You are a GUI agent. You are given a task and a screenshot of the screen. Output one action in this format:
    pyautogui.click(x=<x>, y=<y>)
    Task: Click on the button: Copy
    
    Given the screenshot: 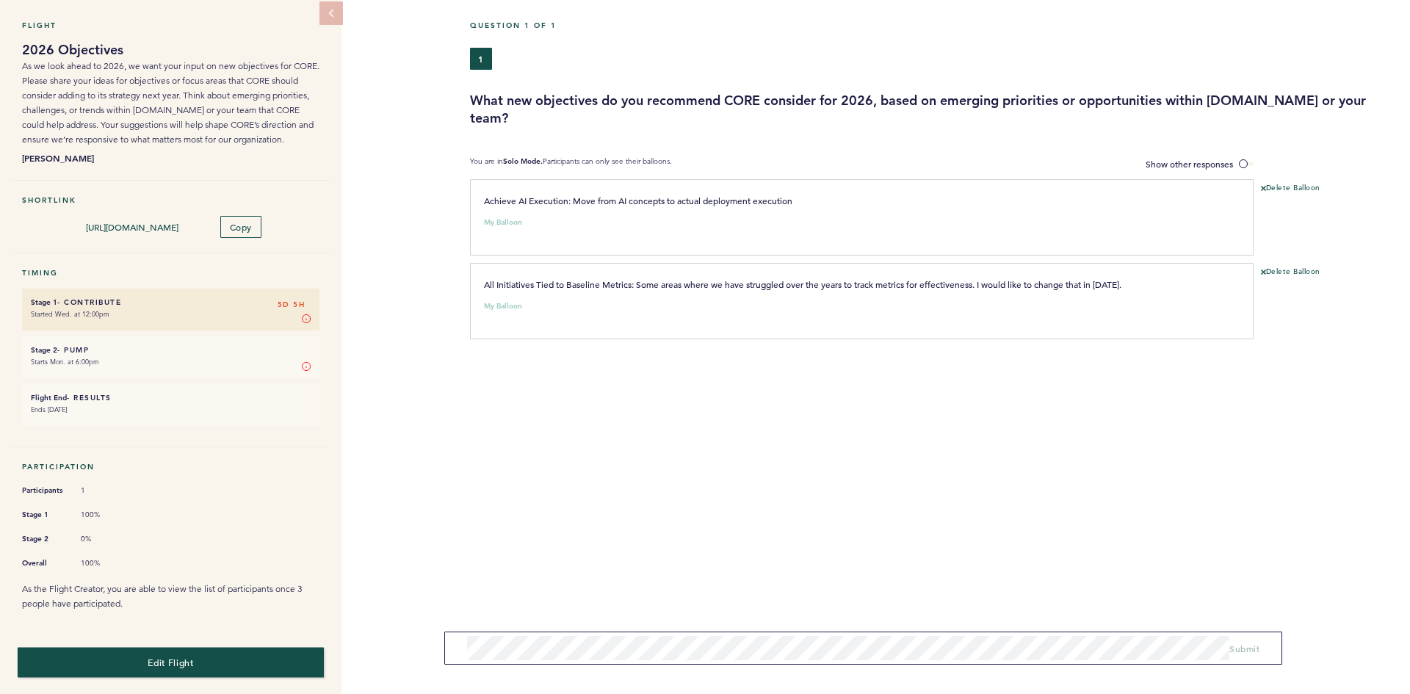 What is the action you would take?
    pyautogui.click(x=241, y=227)
    